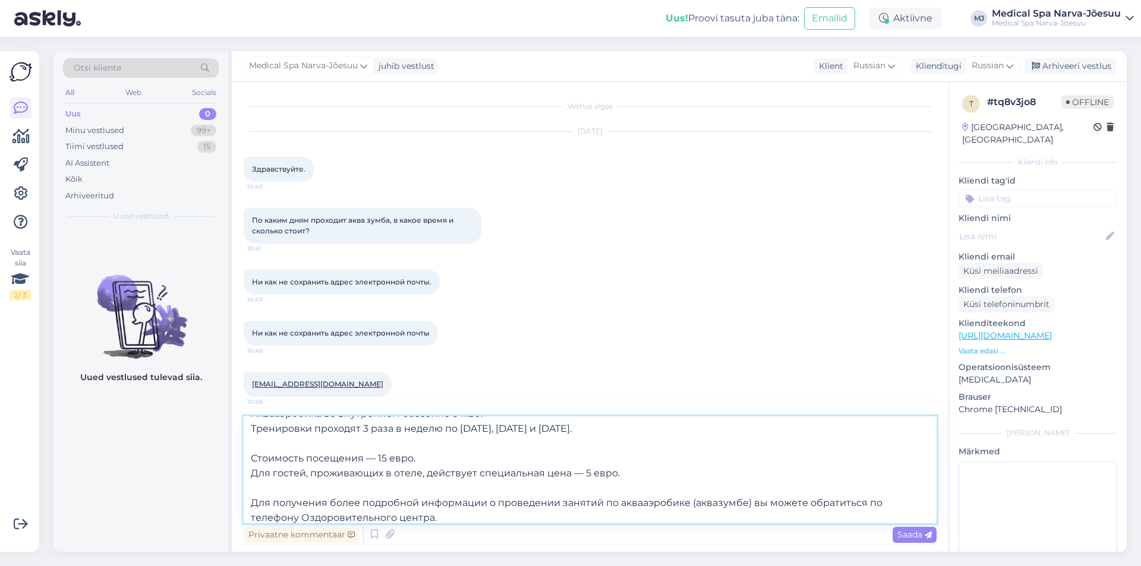  What do you see at coordinates (303, 66) in the screenshot?
I see `span: Medical Spa Narva-Jõesuu` at bounding box center [303, 66].